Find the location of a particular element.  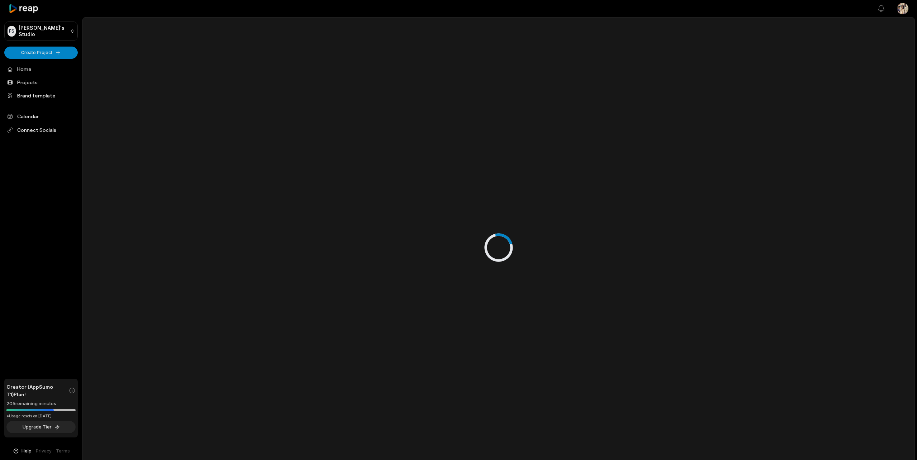

a: Privacy is located at coordinates (44, 451).